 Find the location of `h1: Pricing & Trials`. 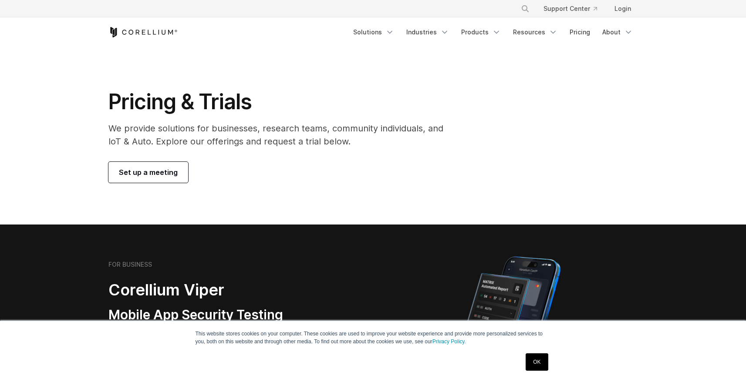

h1: Pricing & Trials is located at coordinates (282, 102).